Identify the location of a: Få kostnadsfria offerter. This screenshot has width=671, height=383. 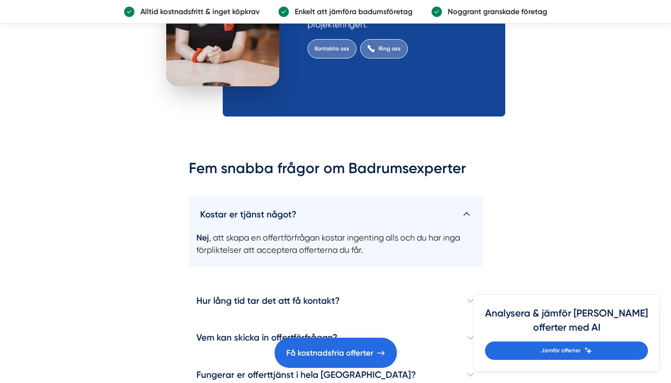
(336, 352).